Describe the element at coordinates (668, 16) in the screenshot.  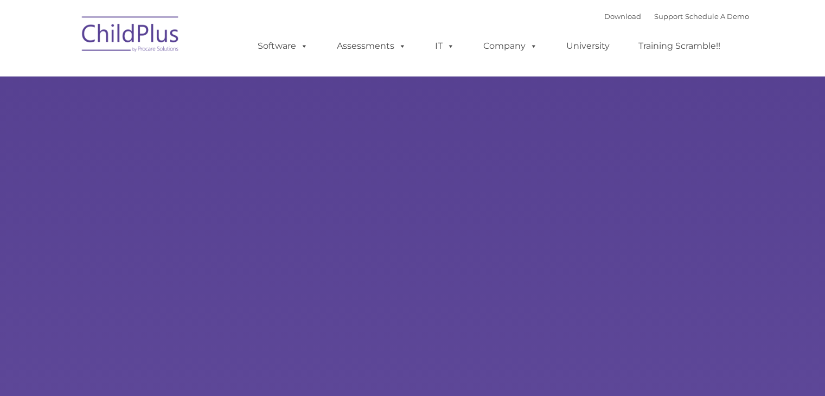
I see `a: Support` at that location.